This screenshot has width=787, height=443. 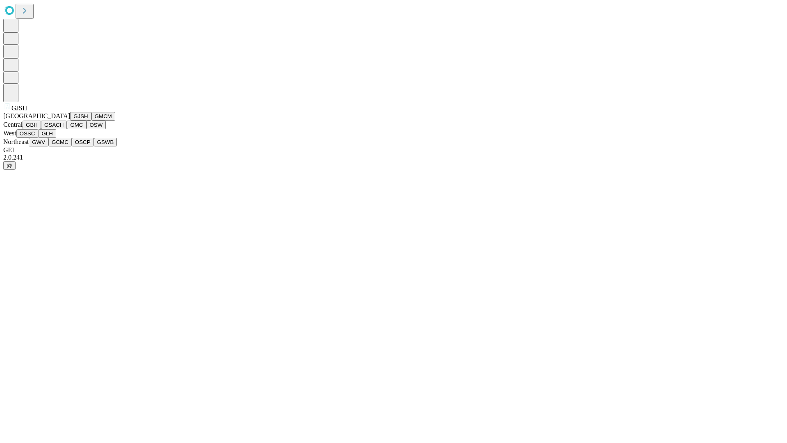 I want to click on button: GBH, so click(x=32, y=125).